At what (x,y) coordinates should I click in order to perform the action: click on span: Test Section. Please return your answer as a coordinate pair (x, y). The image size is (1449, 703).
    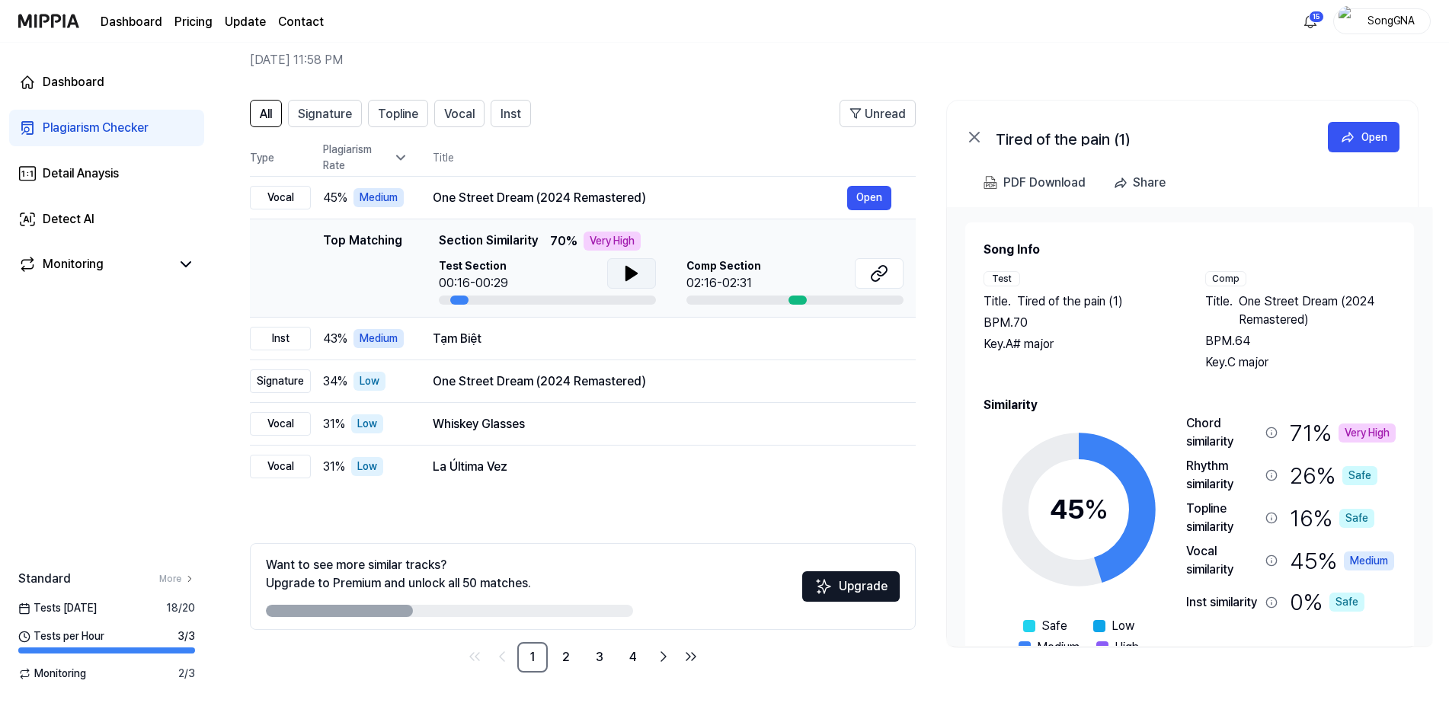
    Looking at the image, I should click on (473, 266).